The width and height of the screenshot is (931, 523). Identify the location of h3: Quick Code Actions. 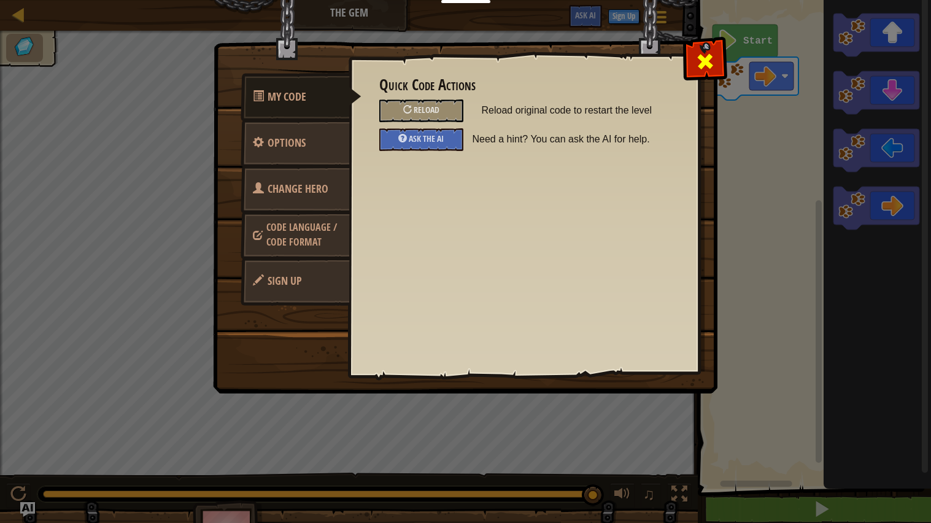
(523, 85).